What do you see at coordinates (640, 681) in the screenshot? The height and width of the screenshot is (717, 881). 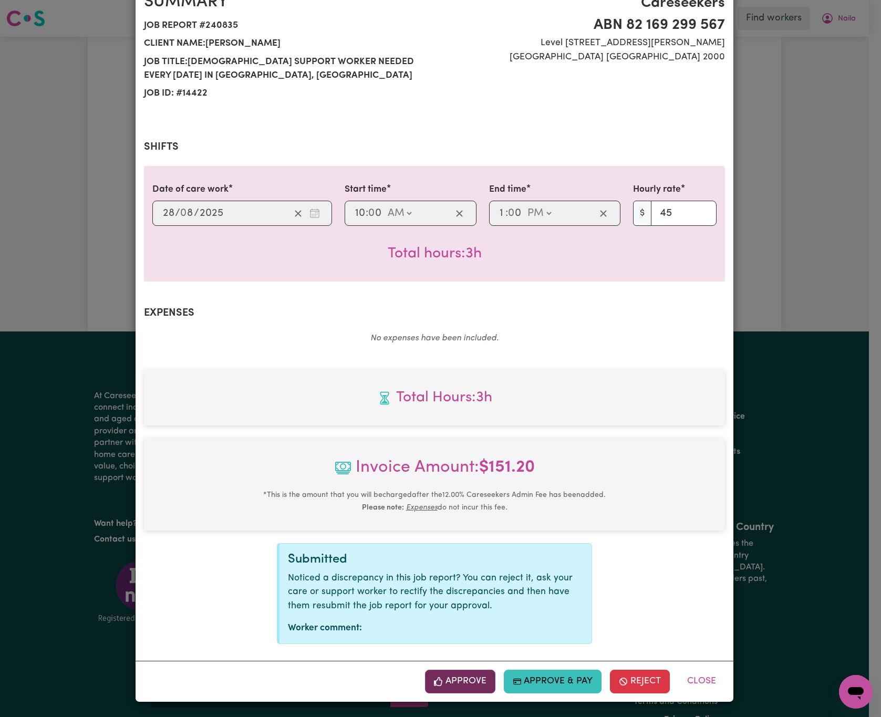 I see `button: Reject` at bounding box center [640, 681].